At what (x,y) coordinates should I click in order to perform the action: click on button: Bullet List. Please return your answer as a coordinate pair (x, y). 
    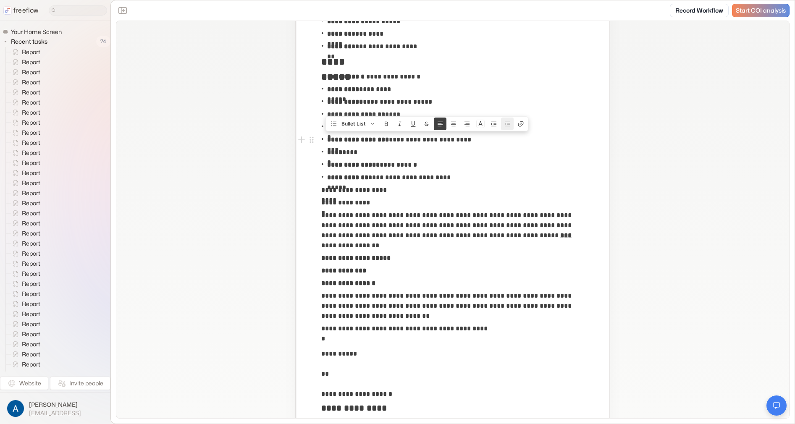
    Looking at the image, I should click on (353, 124).